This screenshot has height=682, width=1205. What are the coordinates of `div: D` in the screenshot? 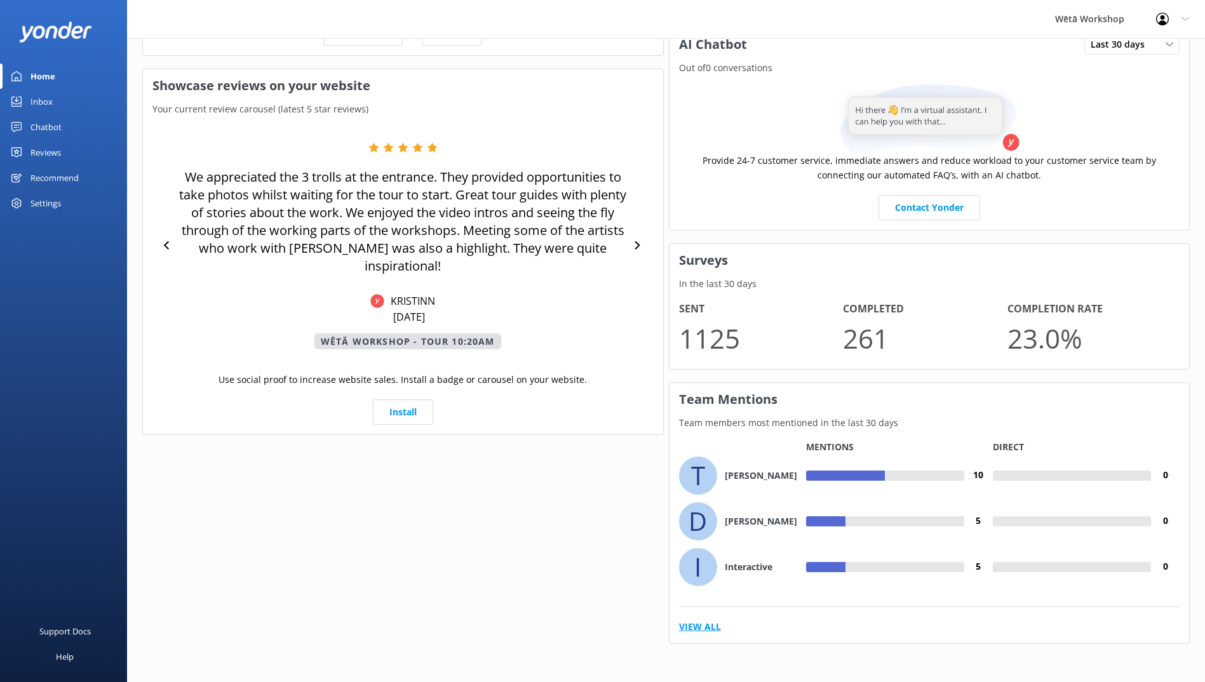 It's located at (698, 522).